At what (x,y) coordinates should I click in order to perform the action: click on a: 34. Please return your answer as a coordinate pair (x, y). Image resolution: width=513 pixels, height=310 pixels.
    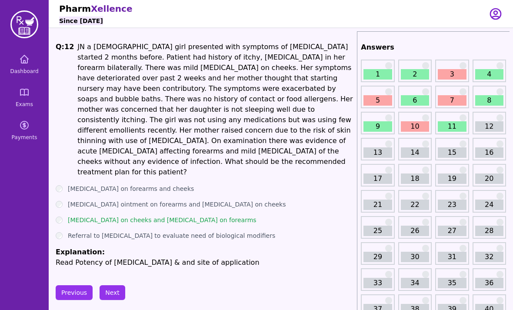
    Looking at the image, I should click on (415, 283).